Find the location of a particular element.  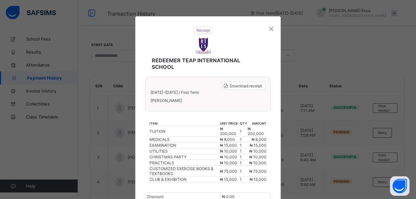

th: item is located at coordinates (184, 123).